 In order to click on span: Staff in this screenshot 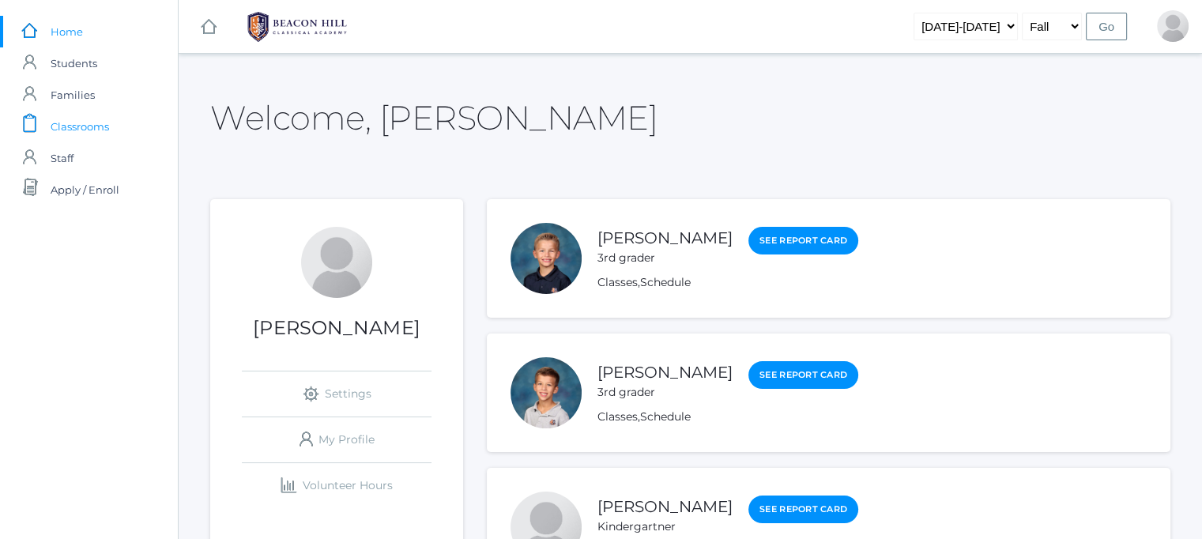, I will do `click(62, 158)`.